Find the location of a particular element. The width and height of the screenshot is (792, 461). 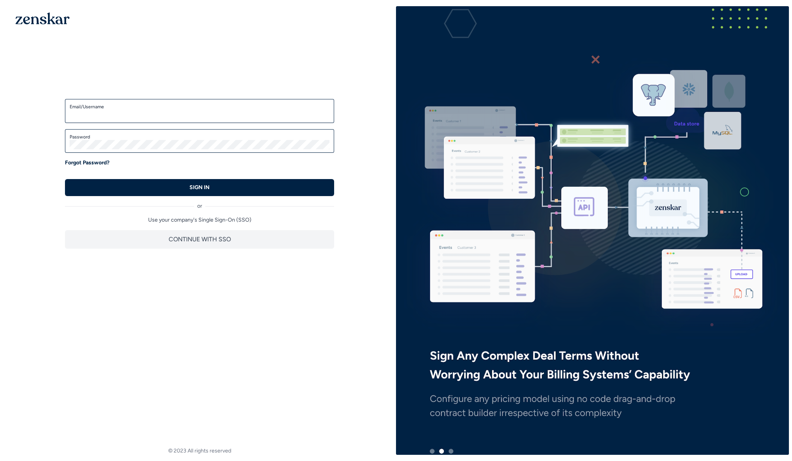

button: SIGN IN is located at coordinates (200, 188).